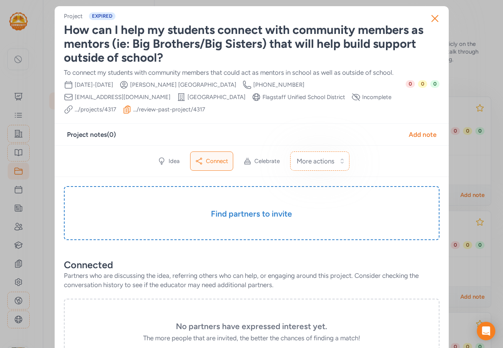 This screenshot has height=348, width=503. What do you see at coordinates (91, 134) in the screenshot?
I see `div: Project notes ( 0 )` at bounding box center [91, 134].